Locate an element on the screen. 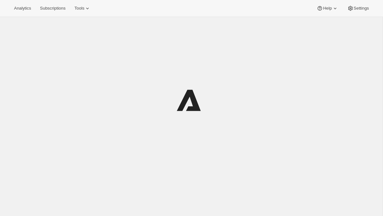 The width and height of the screenshot is (383, 216). button: Analytics is located at coordinates (22, 8).